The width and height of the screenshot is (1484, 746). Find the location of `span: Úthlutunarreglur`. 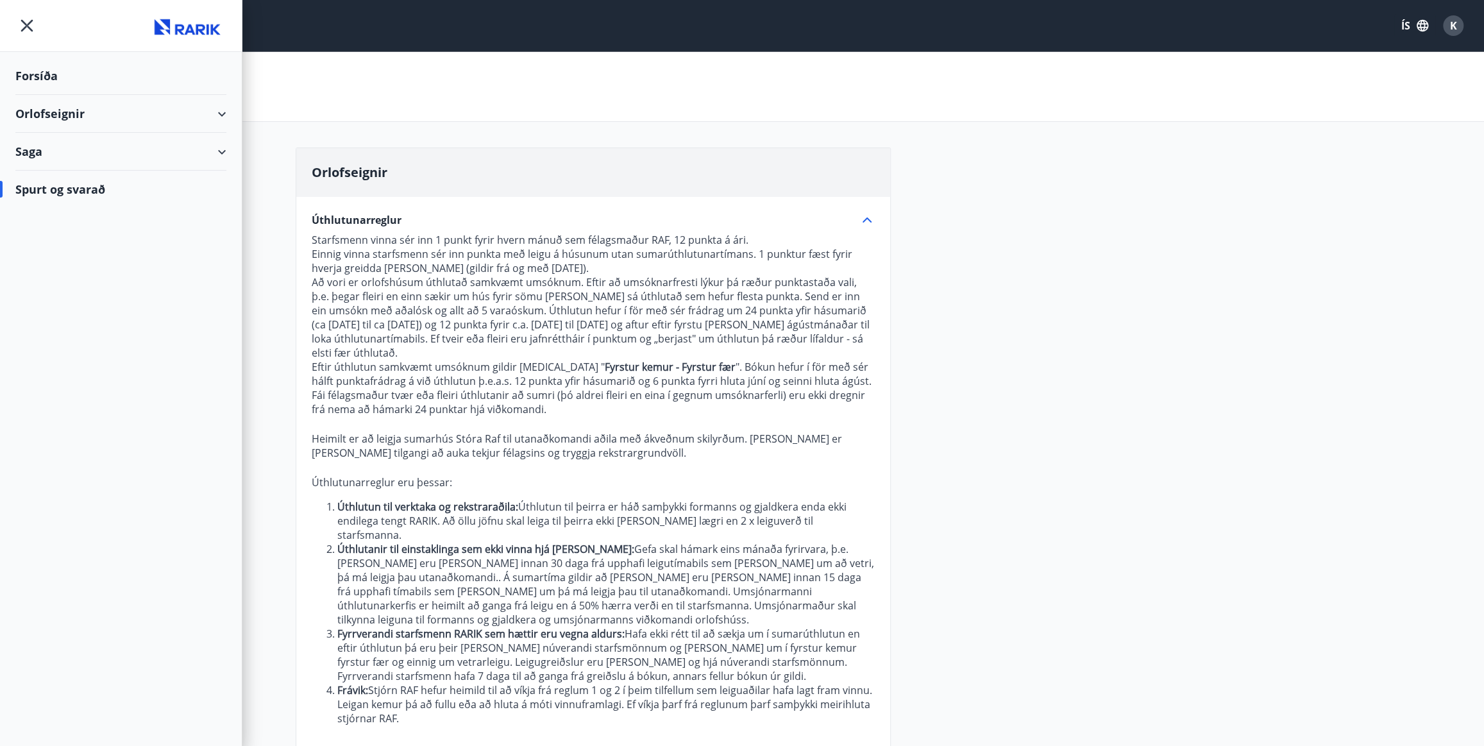

span: Úthlutunarreglur is located at coordinates (356, 220).